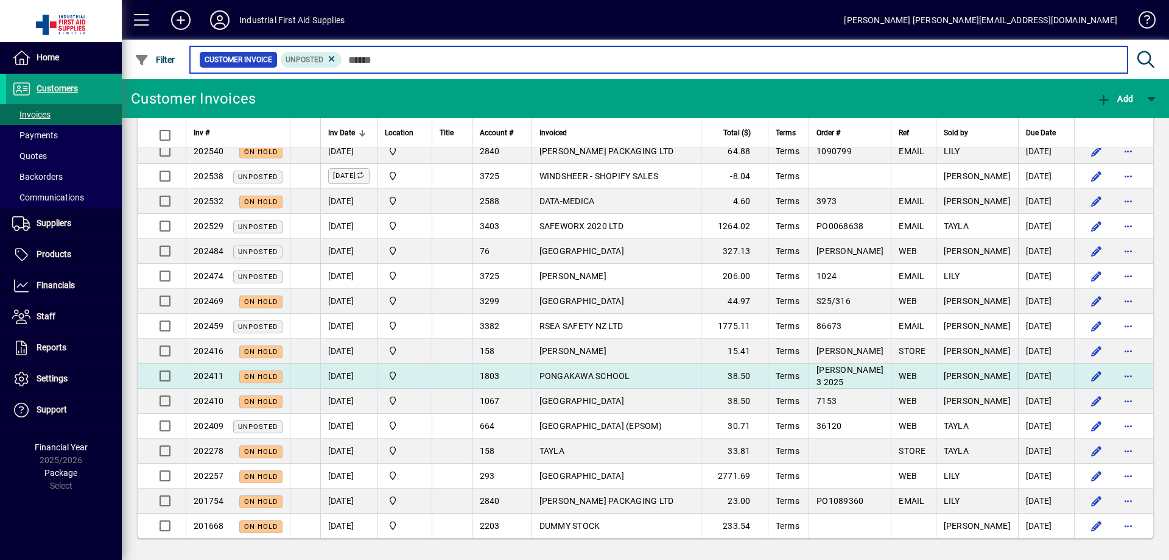  What do you see at coordinates (487, 451) in the screenshot?
I see `span: 158` at bounding box center [487, 451].